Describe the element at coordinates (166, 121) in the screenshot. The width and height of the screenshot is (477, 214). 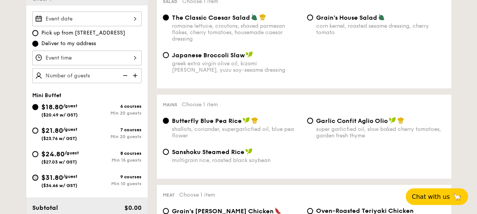
I see `input: Butterfly Blue Pea Riceshallots, coriander, supergarlicfied oil, blue pea flower` at that location.